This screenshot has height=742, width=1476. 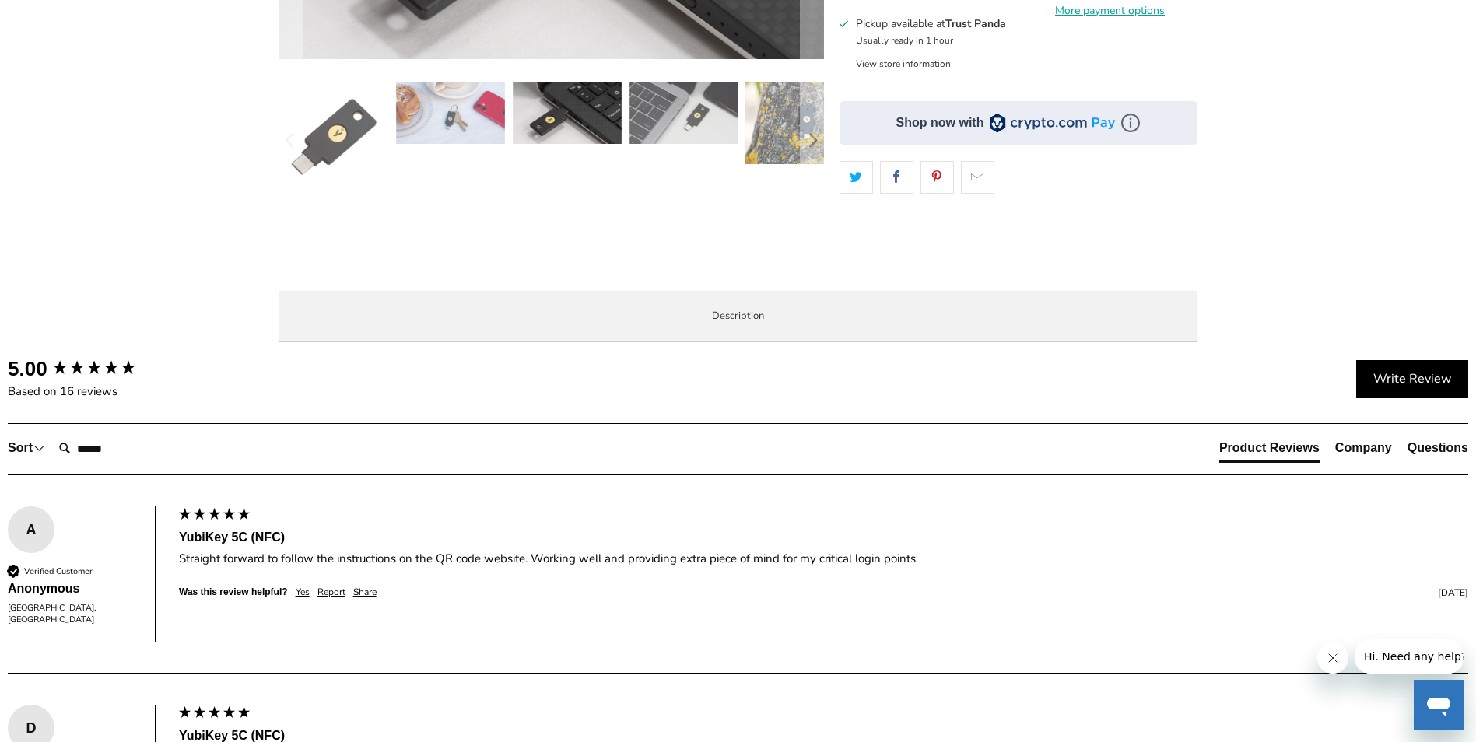 I want to click on div: Questions, so click(x=1437, y=448).